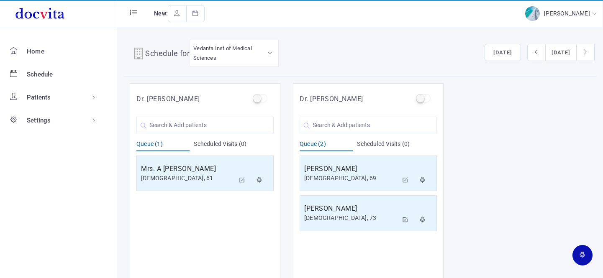  What do you see at coordinates (234, 53) in the screenshot?
I see `div: Vedanta Inst of Medical Sciences` at bounding box center [234, 53].